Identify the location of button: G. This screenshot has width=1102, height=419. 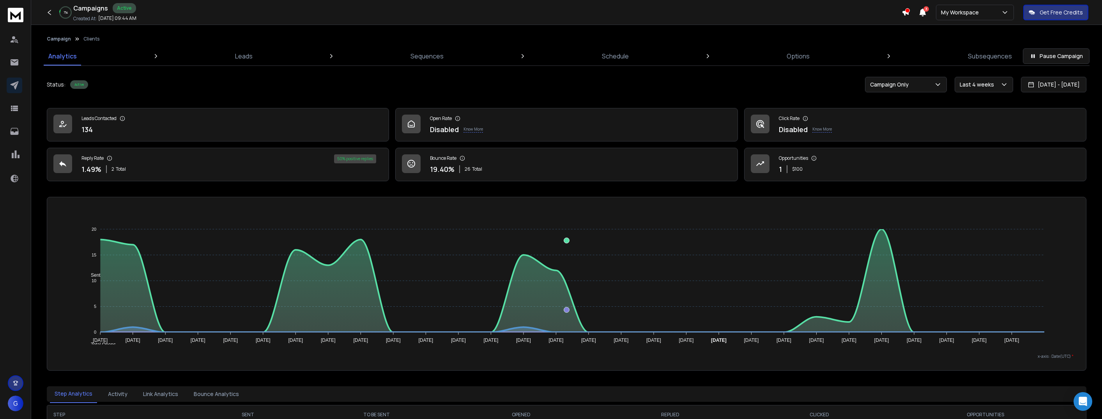
(16, 403).